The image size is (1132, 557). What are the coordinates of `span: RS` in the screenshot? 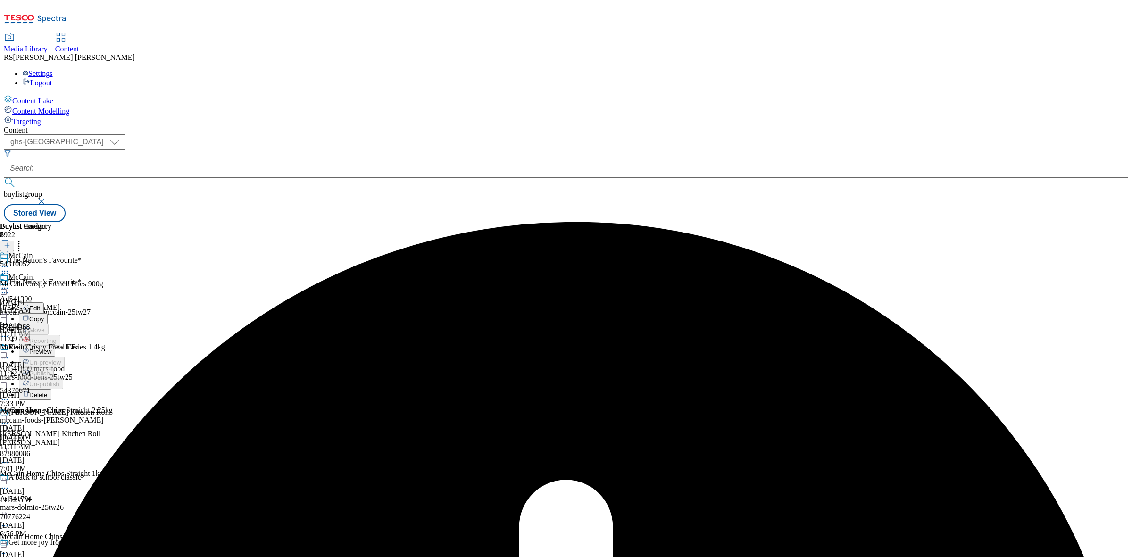 It's located at (8, 57).